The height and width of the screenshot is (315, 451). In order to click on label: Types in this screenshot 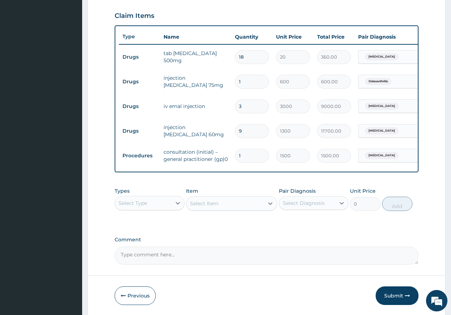, I will do `click(122, 191)`.